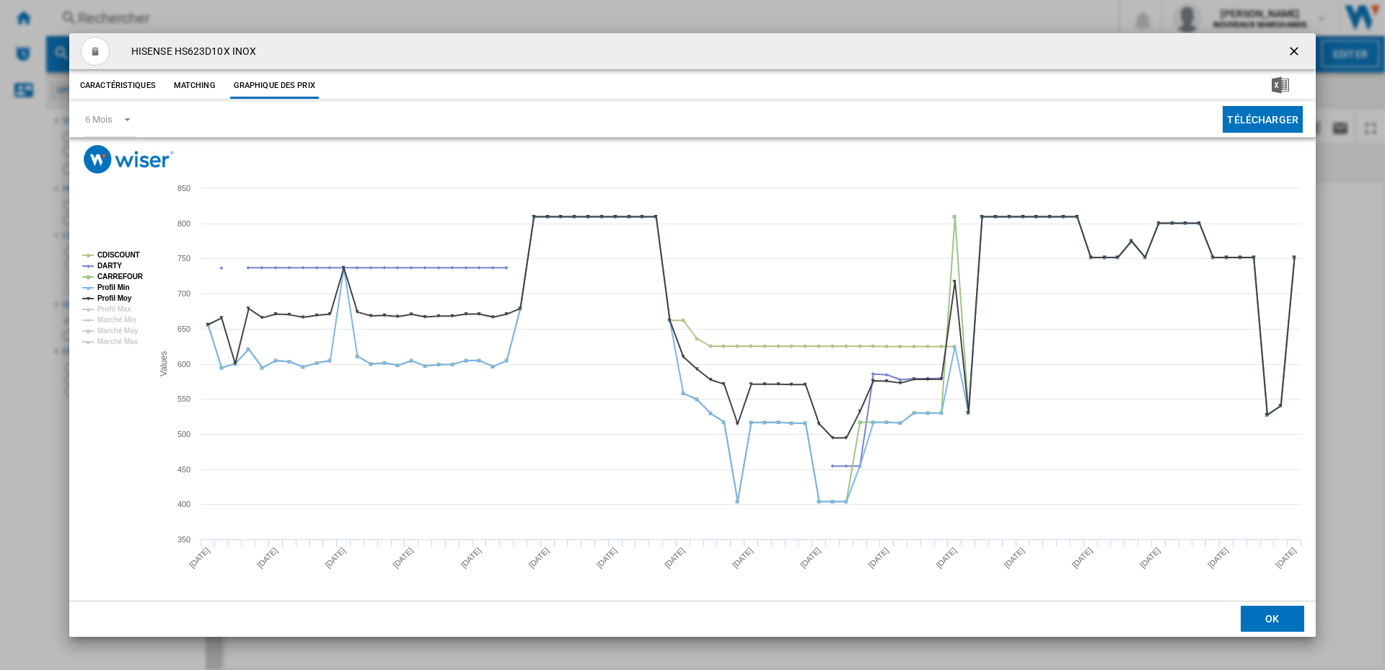  What do you see at coordinates (184, 399) in the screenshot?
I see `tspan: 550` at bounding box center [184, 399].